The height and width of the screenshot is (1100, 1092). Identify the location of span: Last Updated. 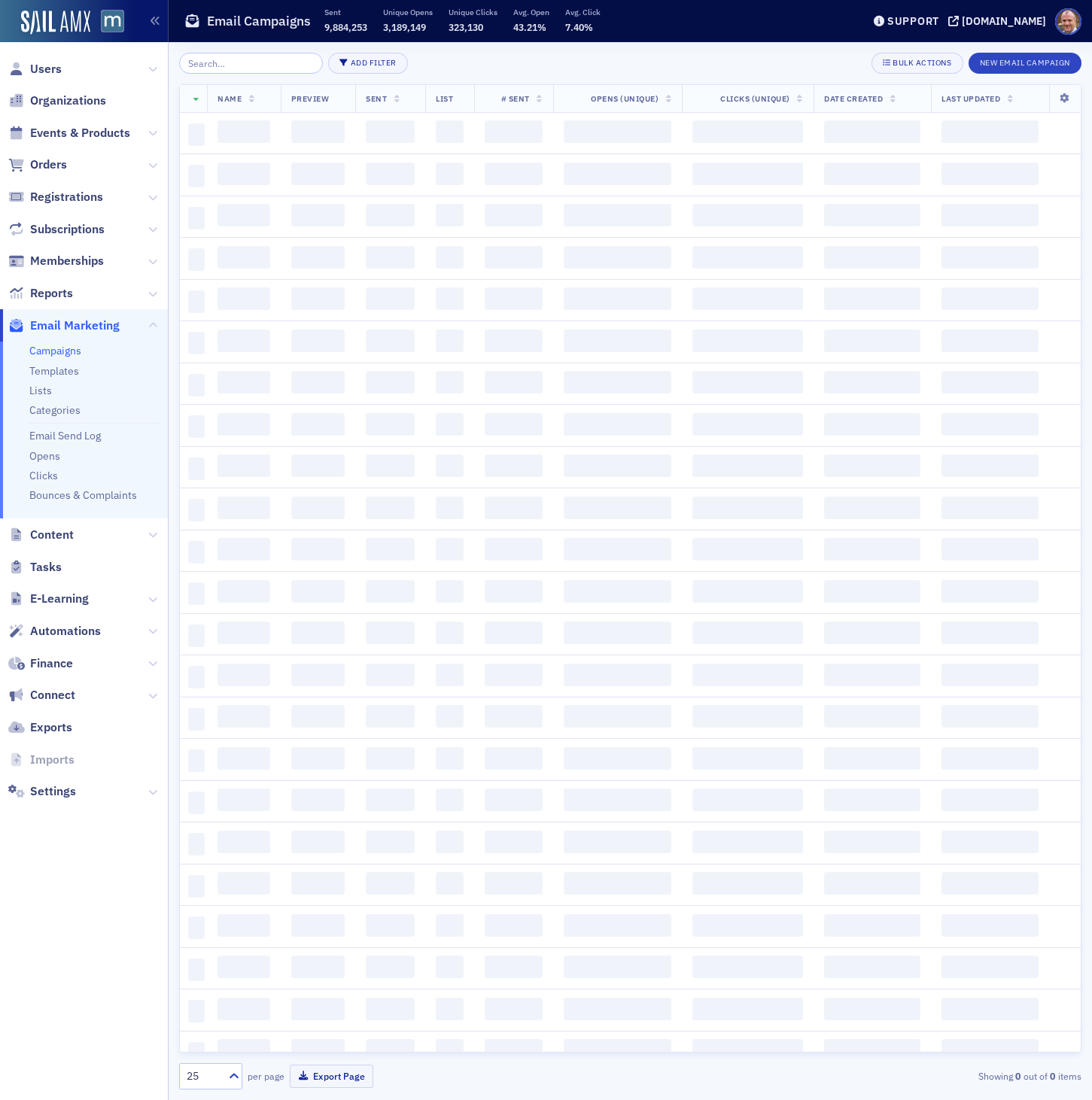
(971, 98).